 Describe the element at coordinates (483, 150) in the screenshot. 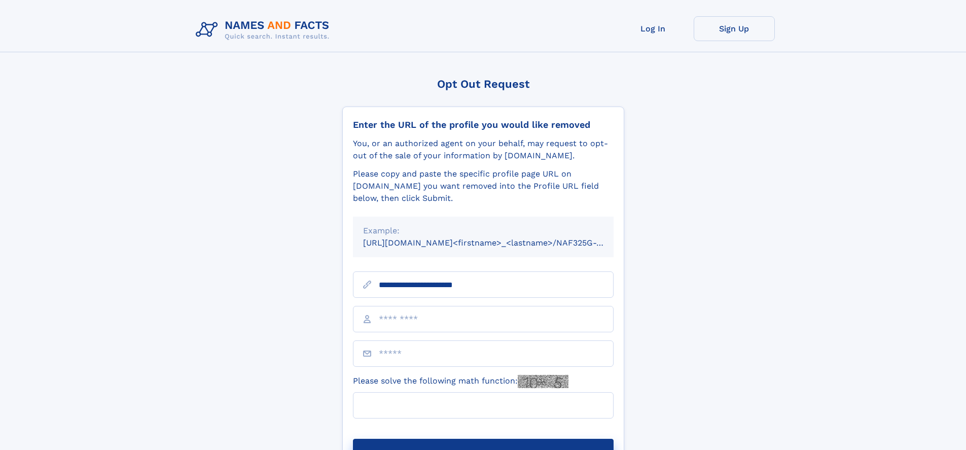

I see `div: You, or an authorized agent on your behalf, may request to opt-out of the sale of your informatio...` at that location.